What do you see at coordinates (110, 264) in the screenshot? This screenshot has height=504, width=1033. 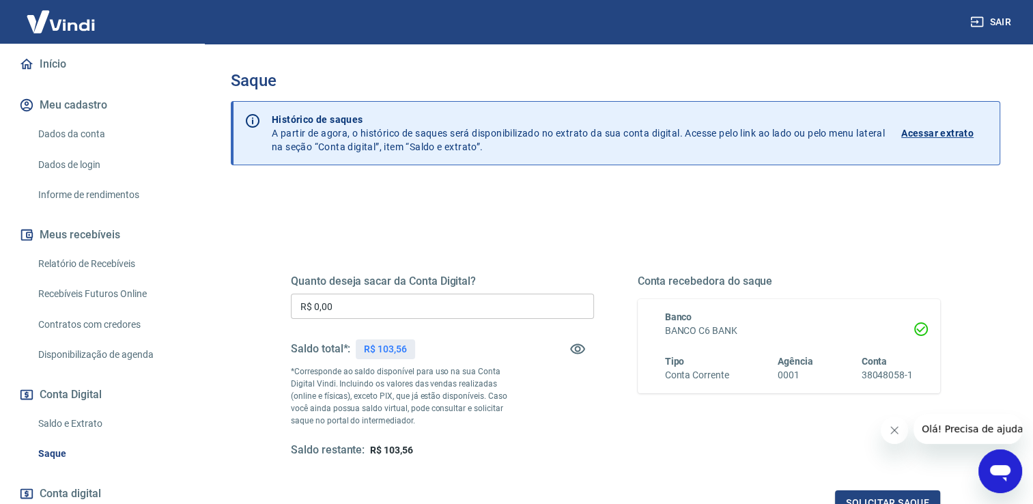 I see `a: Relatório de Recebíveis` at bounding box center [110, 264].